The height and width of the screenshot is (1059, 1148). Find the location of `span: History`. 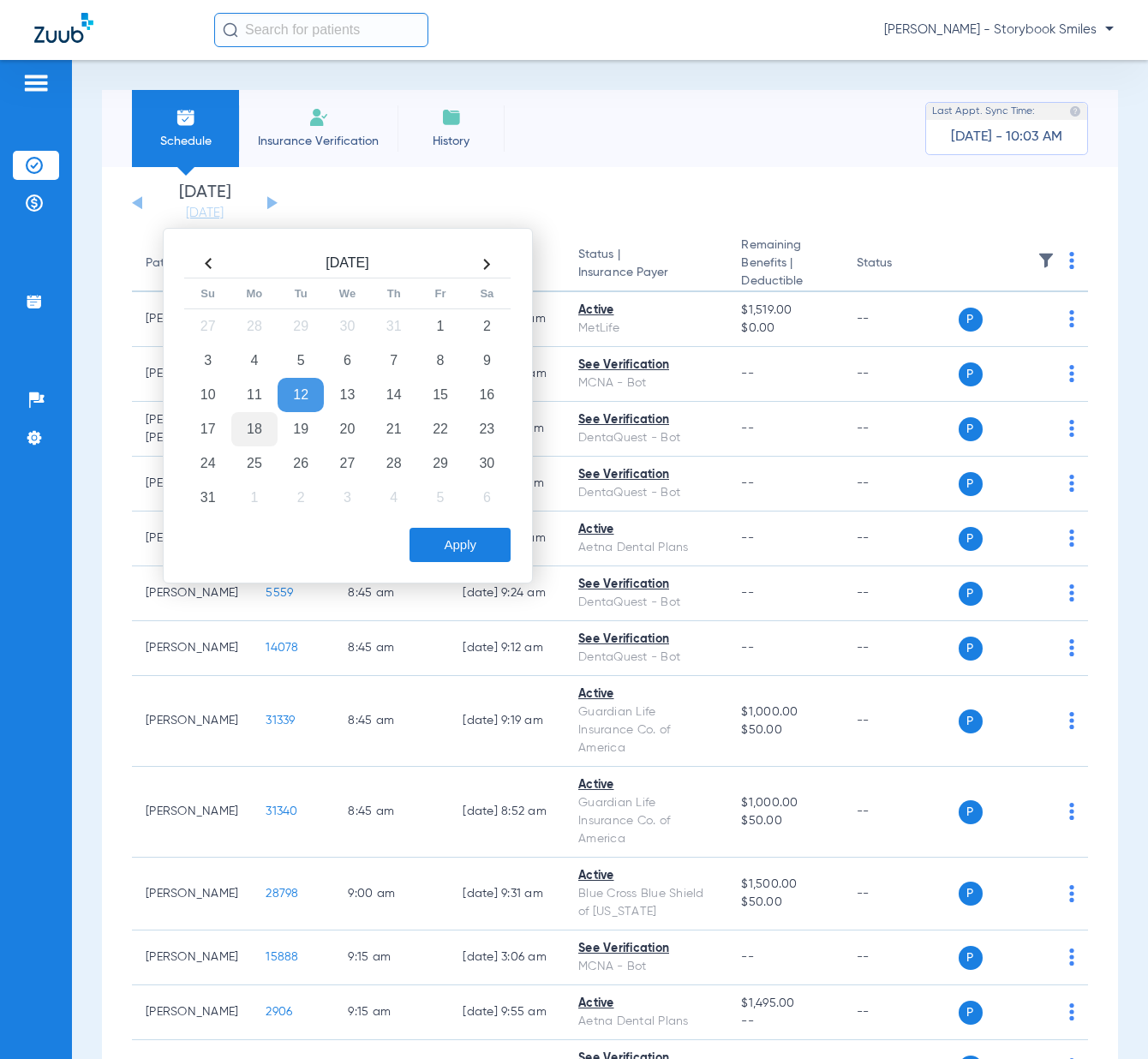

span: History is located at coordinates (450, 141).